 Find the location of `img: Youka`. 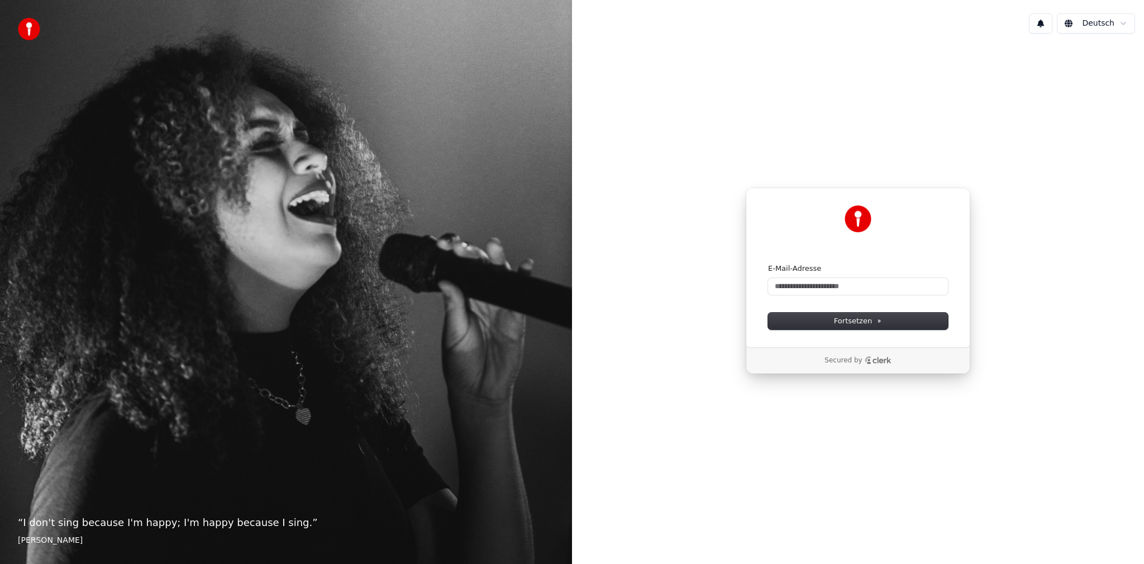

img: Youka is located at coordinates (858, 219).